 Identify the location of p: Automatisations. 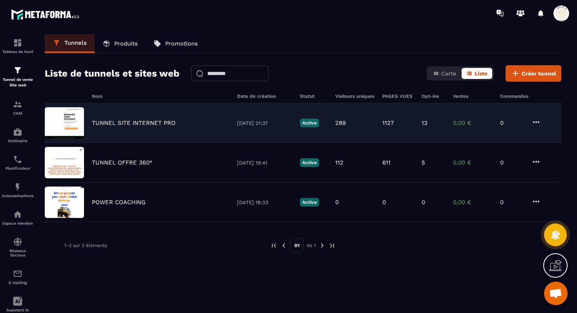
(18, 195).